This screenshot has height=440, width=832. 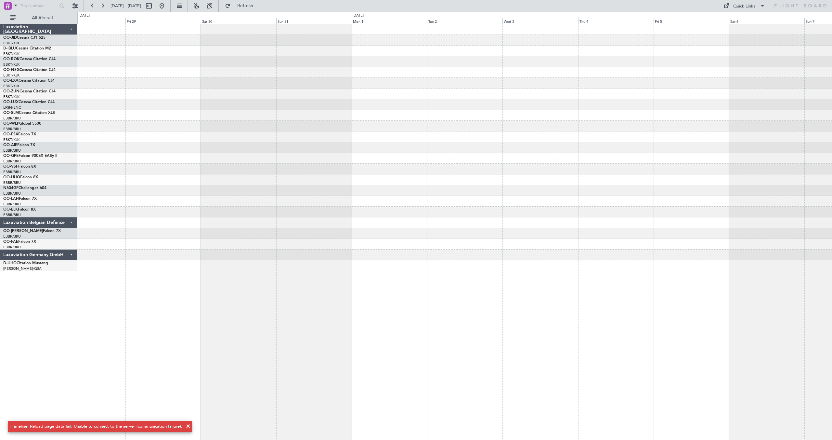 What do you see at coordinates (163, 21) in the screenshot?
I see `div: Fri 29` at bounding box center [163, 21].